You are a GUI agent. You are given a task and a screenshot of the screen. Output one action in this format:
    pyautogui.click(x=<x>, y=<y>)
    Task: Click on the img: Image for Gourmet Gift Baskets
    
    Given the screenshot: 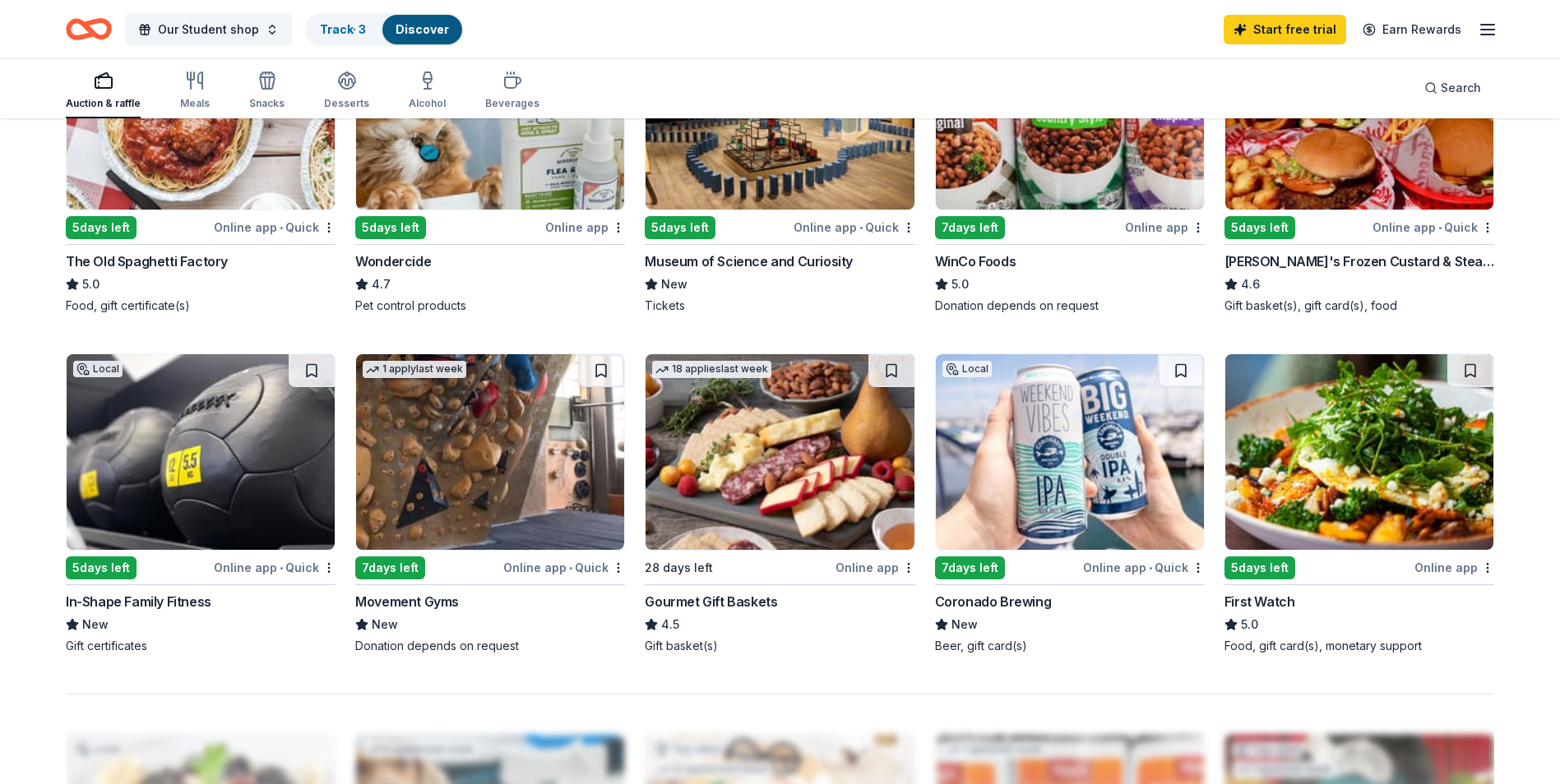 What is the action you would take?
    pyautogui.click(x=780, y=452)
    